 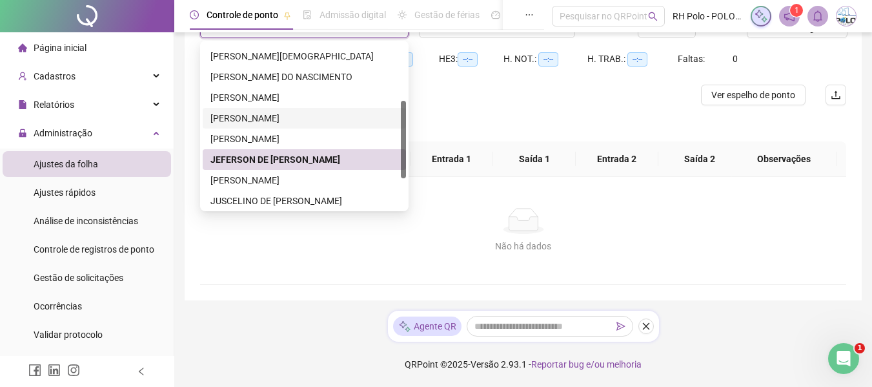 What do you see at coordinates (491, 28) in the screenshot?
I see `span: to` at bounding box center [491, 28].